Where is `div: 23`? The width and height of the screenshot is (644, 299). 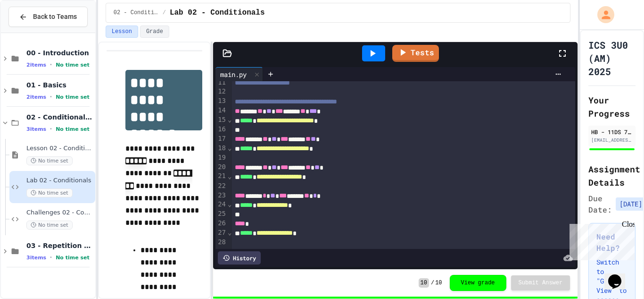
div: 23 is located at coordinates (221, 195).